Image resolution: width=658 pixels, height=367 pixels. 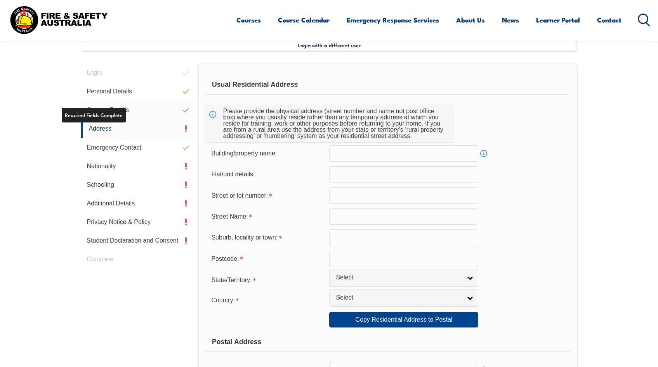 I want to click on span: Country:, so click(x=223, y=300).